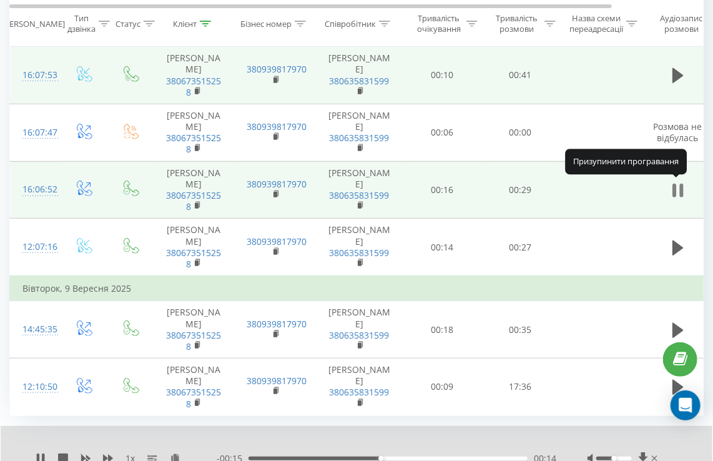  What do you see at coordinates (596, 24) in the screenshot?
I see `div: Назва схеми переадресації` at bounding box center [596, 24].